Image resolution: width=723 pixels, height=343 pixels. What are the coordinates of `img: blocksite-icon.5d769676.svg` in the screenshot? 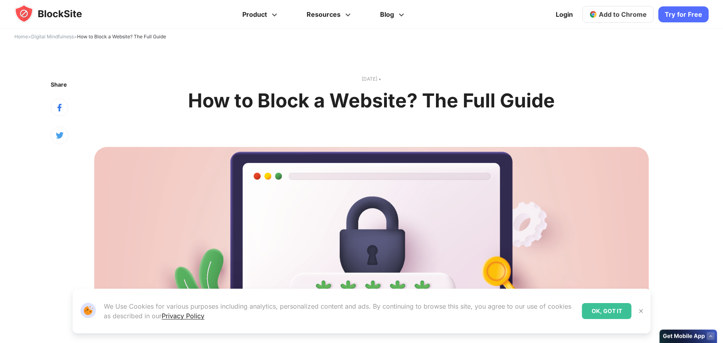 It's located at (56, 14).